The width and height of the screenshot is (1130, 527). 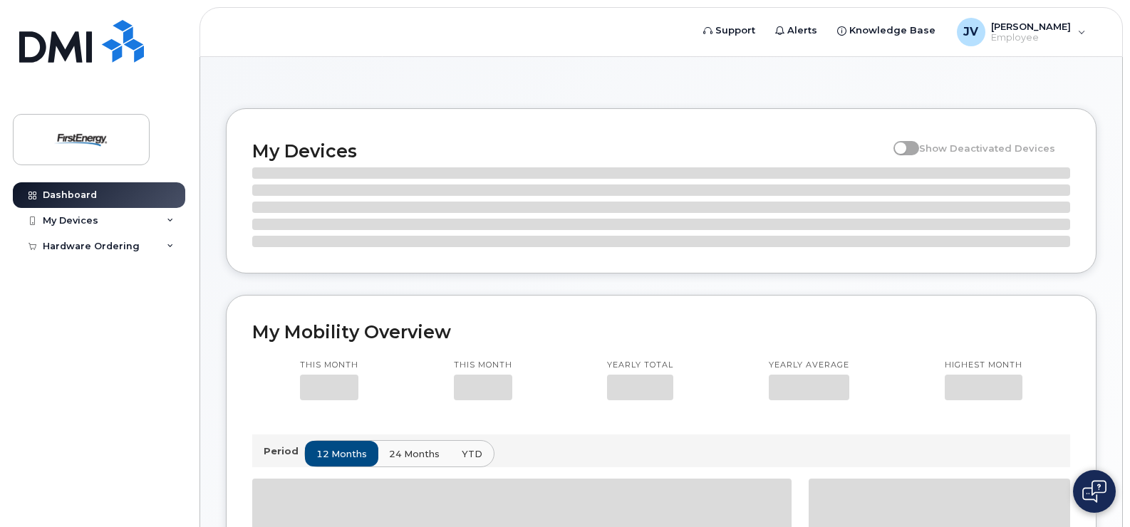 I want to click on p: Yearly total, so click(x=640, y=365).